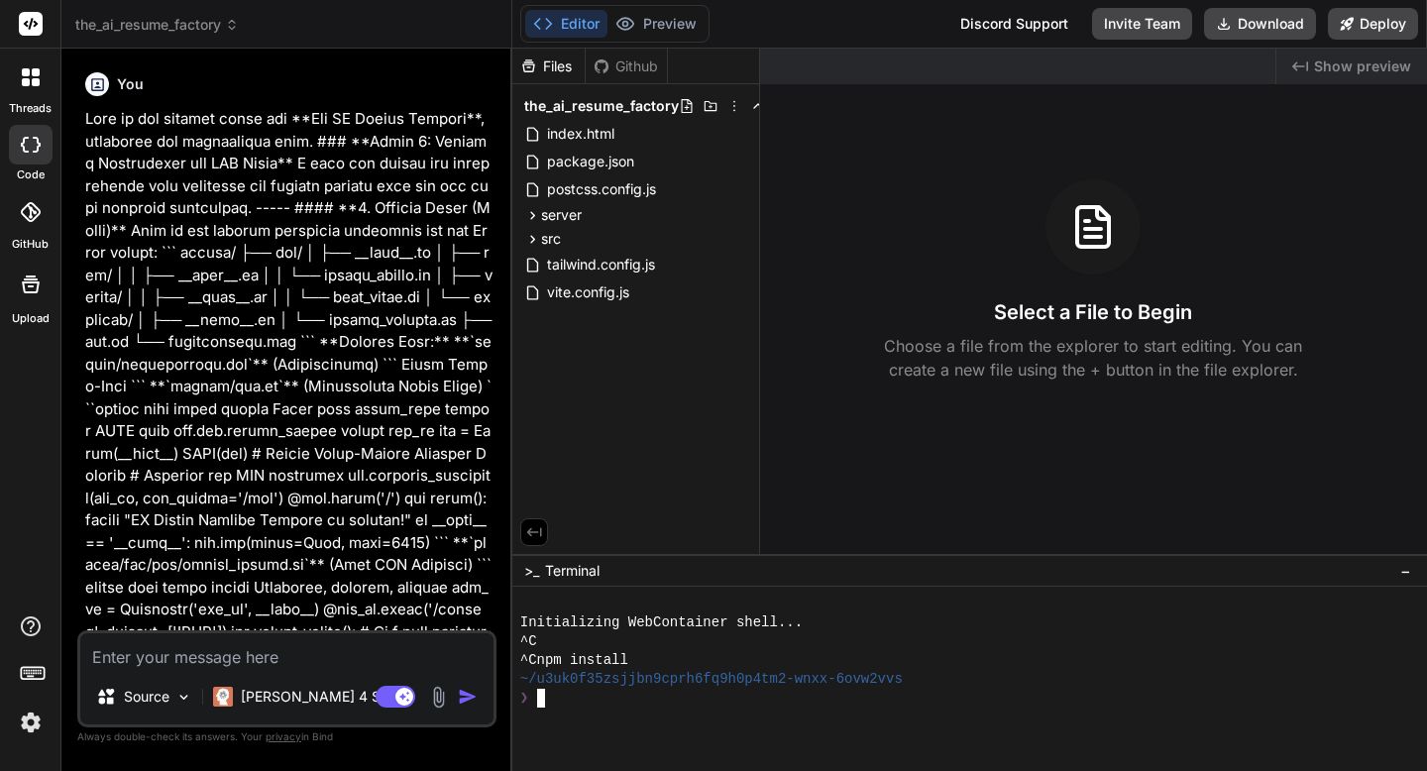  What do you see at coordinates (551, 239) in the screenshot?
I see `span: src` at bounding box center [551, 239].